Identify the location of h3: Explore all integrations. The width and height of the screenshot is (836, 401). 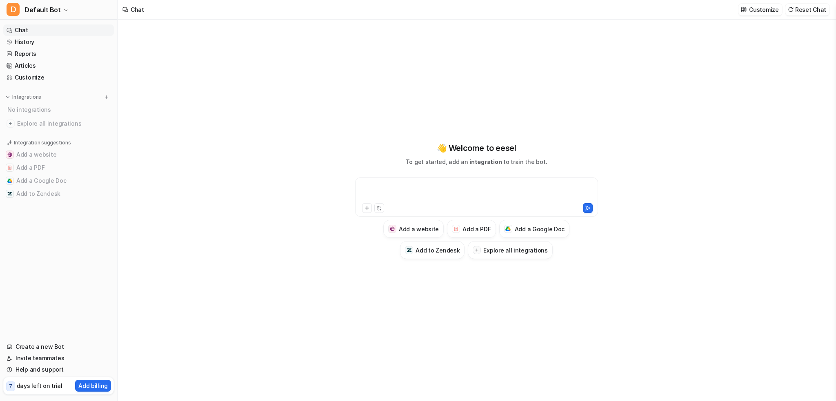
(515, 250).